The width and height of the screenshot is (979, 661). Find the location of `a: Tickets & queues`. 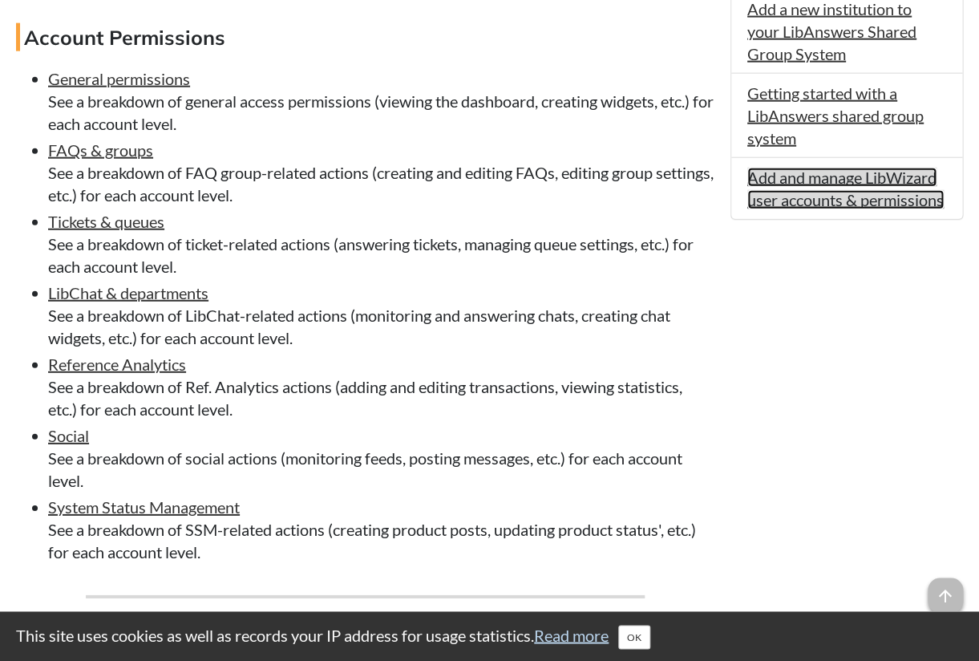

a: Tickets & queues is located at coordinates (106, 221).